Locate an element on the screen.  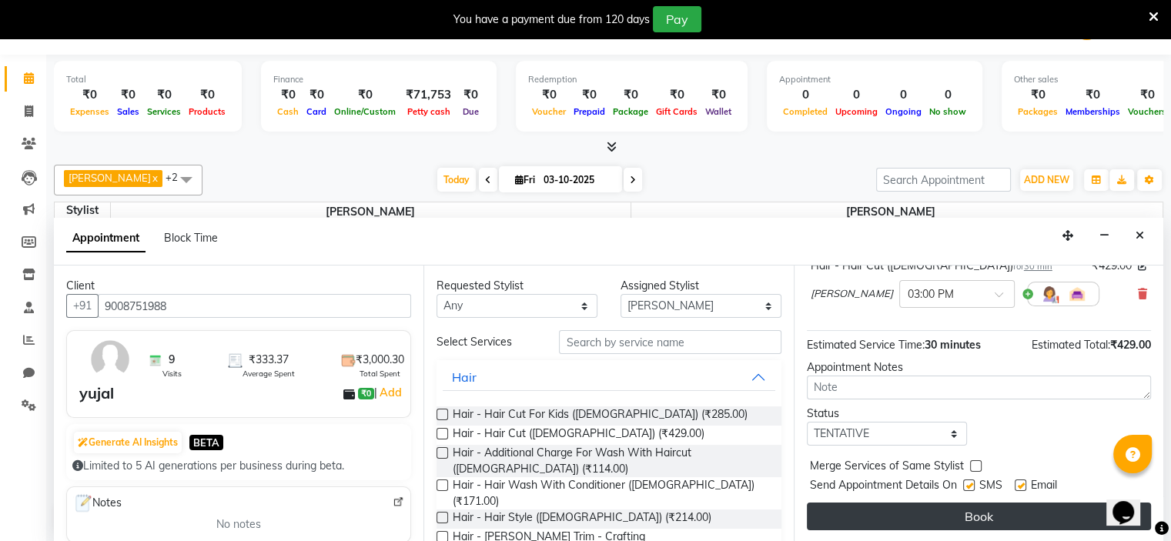
span: Gift Cards is located at coordinates (677, 112).